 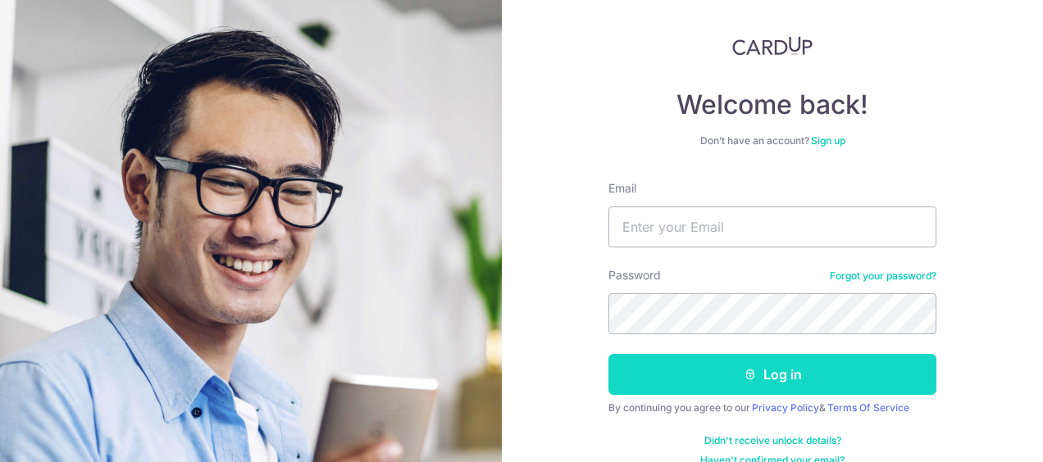 What do you see at coordinates (772, 141) in the screenshot?
I see `div: Don’t have an account?` at bounding box center [772, 141].